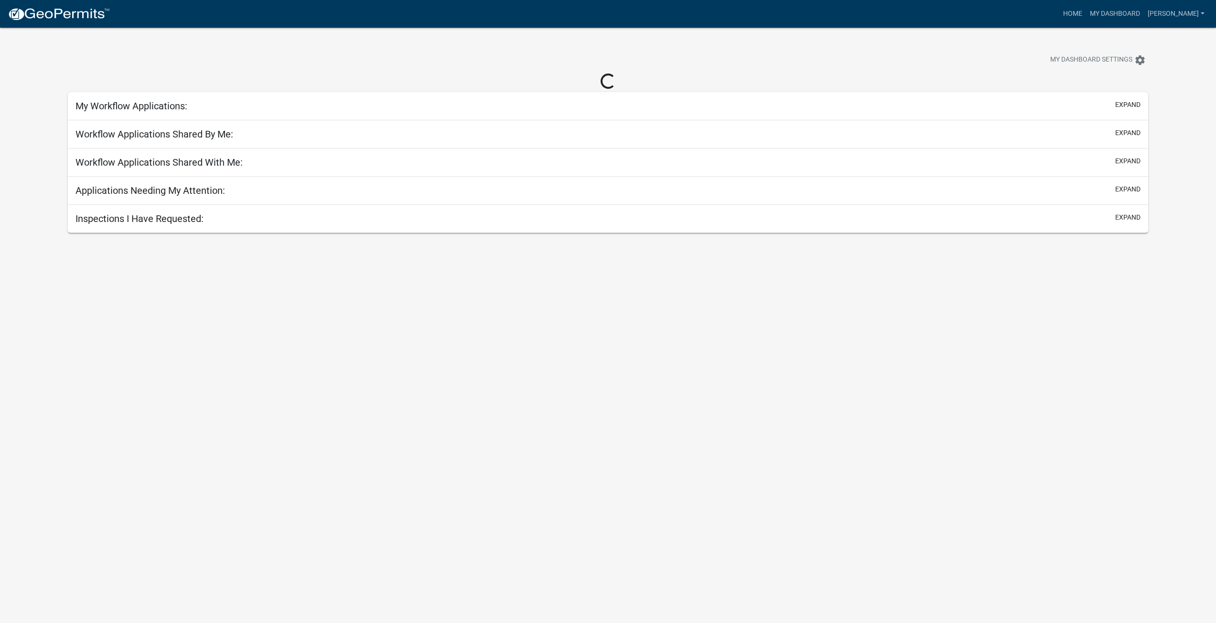 The width and height of the screenshot is (1216, 623). Describe the element at coordinates (1091, 60) in the screenshot. I see `span: My Dashboard Settings` at that location.